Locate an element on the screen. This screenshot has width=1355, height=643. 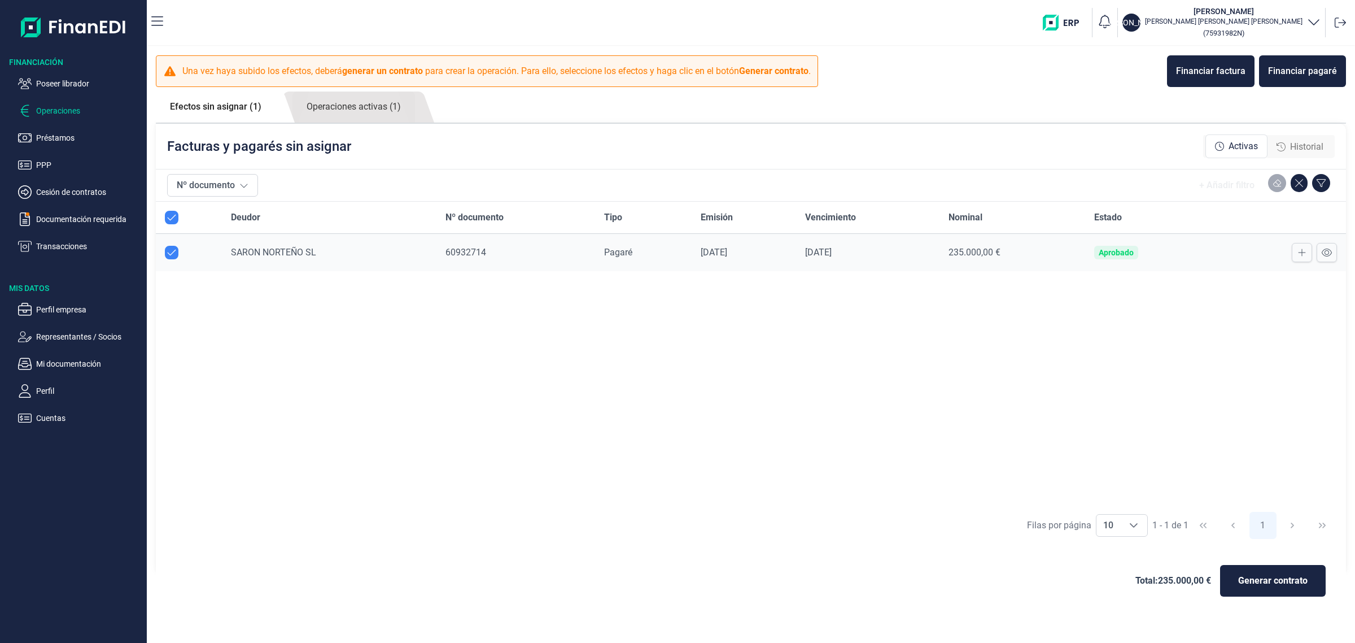
p: Cesión de contratos is located at coordinates (89, 192).